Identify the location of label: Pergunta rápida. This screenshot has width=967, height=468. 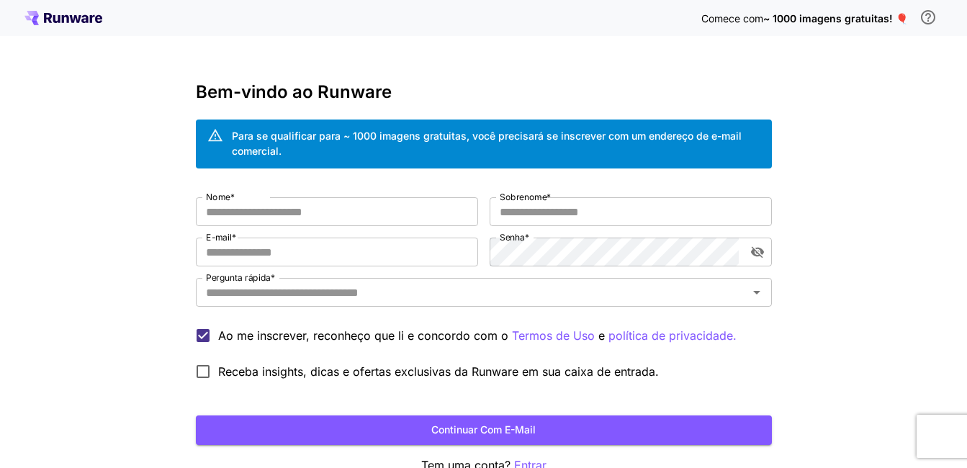
(240, 277).